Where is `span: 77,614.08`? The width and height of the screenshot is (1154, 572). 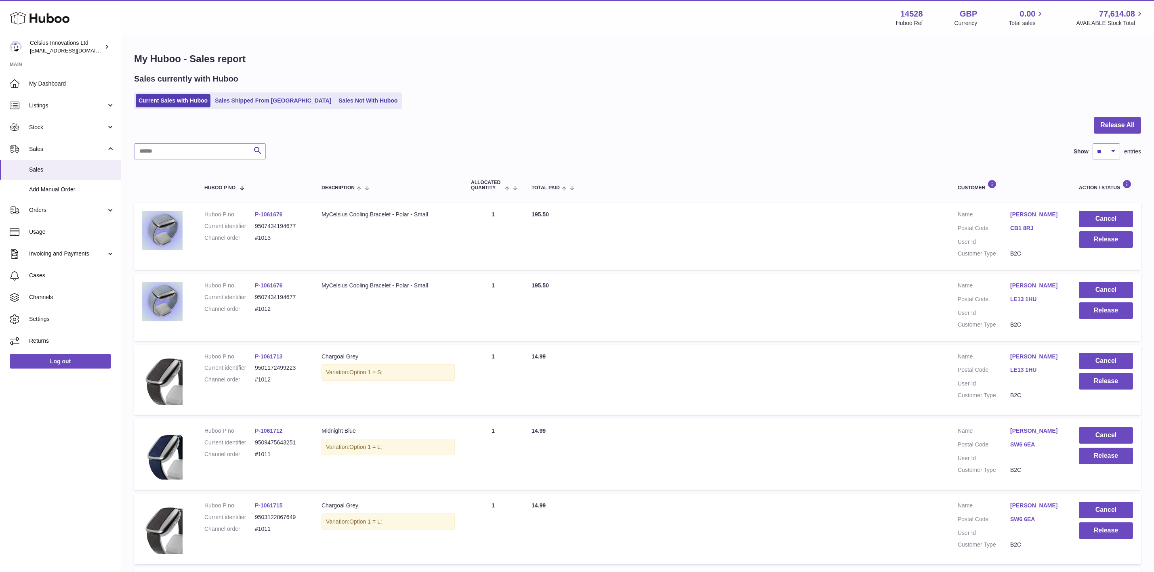 span: 77,614.08 is located at coordinates (1117, 14).